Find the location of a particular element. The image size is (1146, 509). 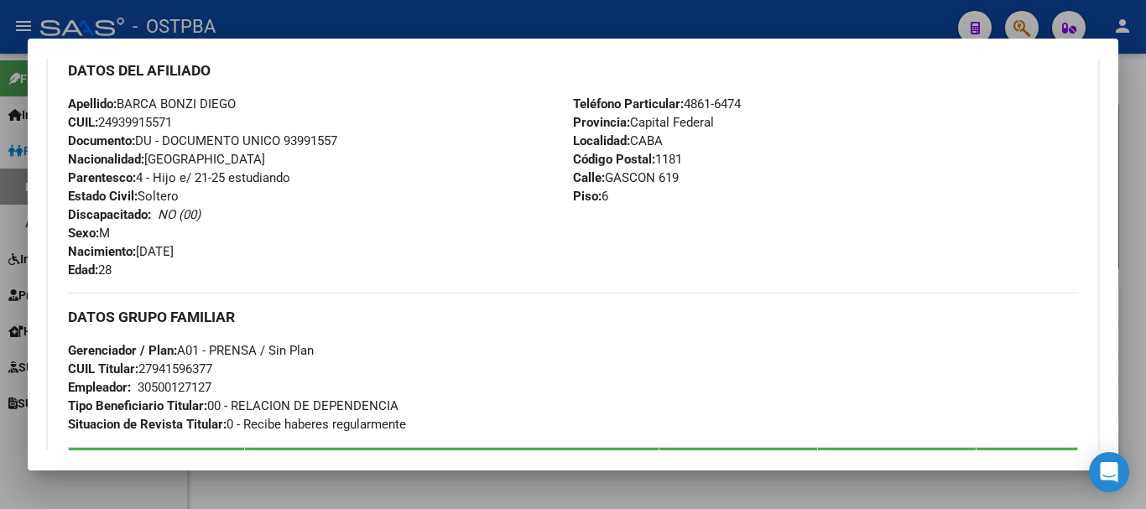

div: Open Intercom Messenger is located at coordinates (1109, 472).